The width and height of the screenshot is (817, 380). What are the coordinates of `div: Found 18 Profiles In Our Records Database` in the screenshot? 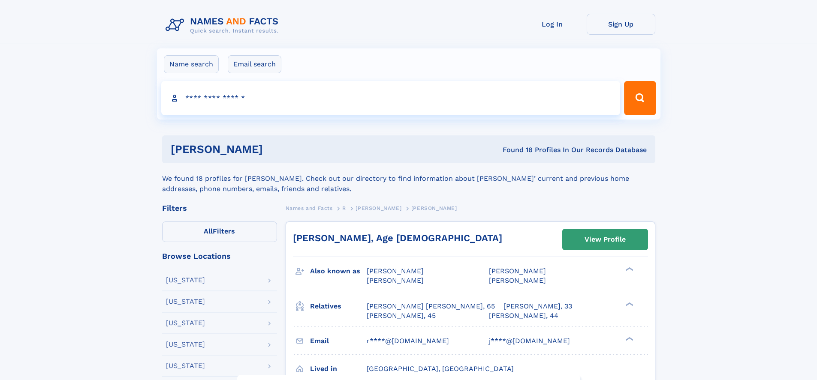 It's located at (514, 150).